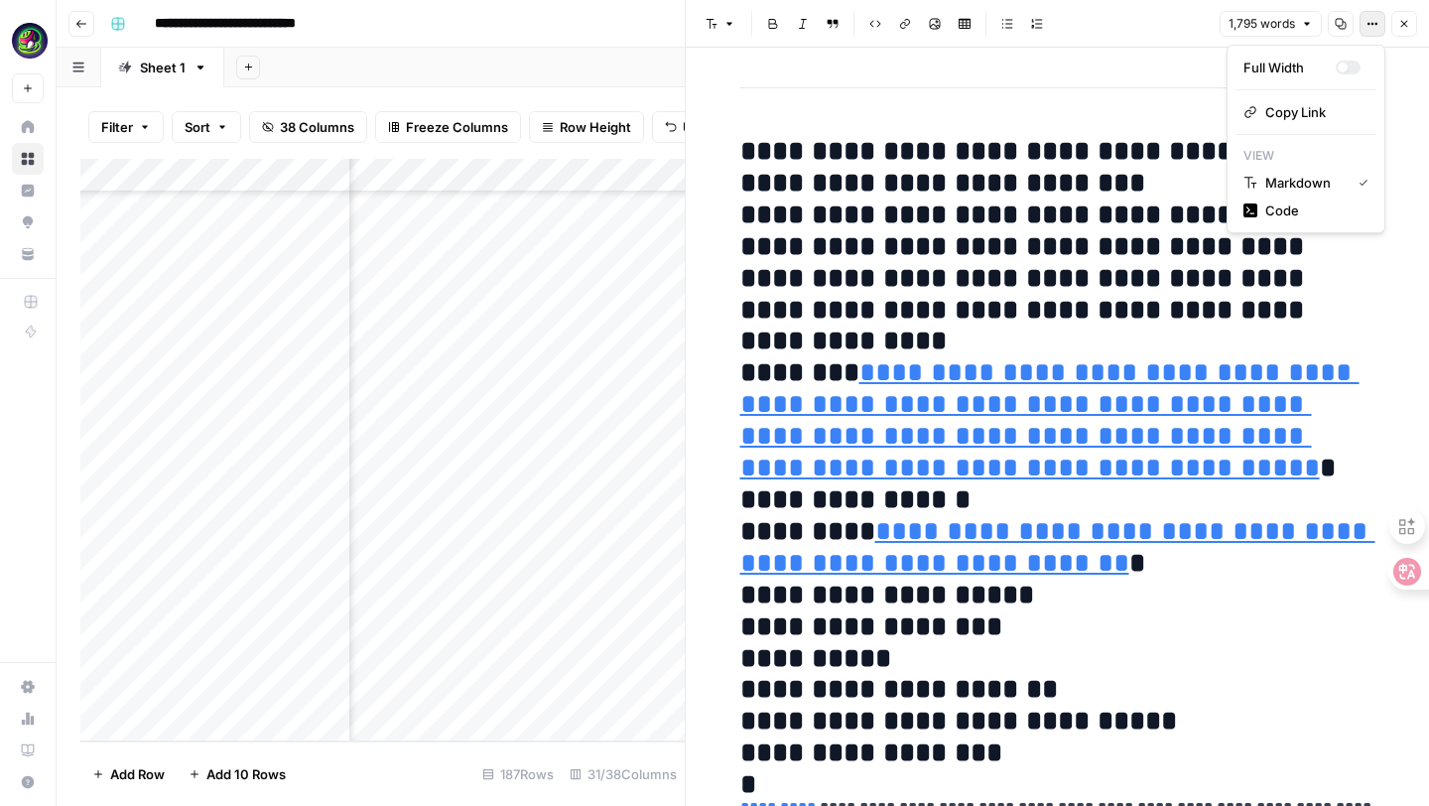  Describe the element at coordinates (1261, 24) in the screenshot. I see `span: 1,795 words` at that location.